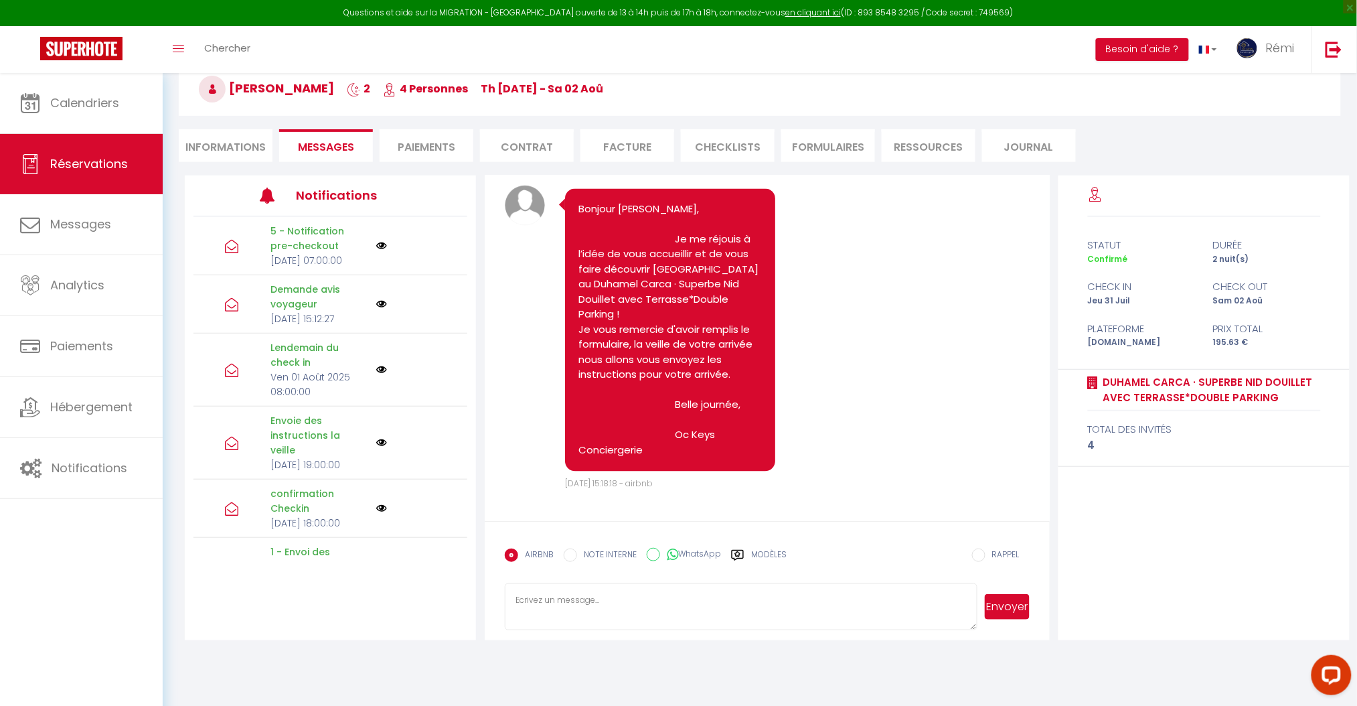 Image resolution: width=1357 pixels, height=706 pixels. Describe the element at coordinates (527, 145) in the screenshot. I see `li: Contrat` at that location.